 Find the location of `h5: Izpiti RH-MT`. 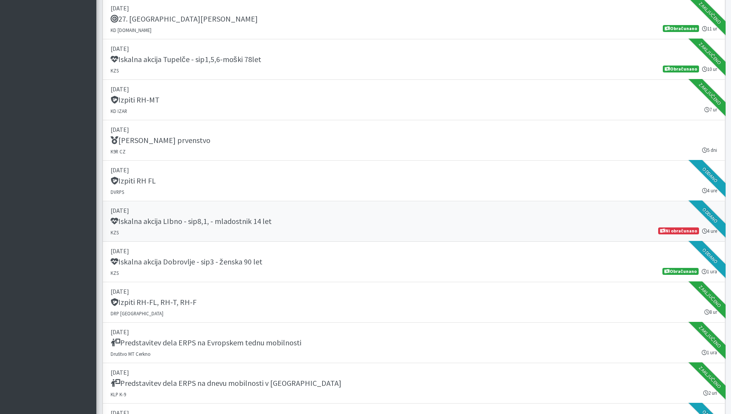

h5: Izpiti RH-MT is located at coordinates (135, 100).